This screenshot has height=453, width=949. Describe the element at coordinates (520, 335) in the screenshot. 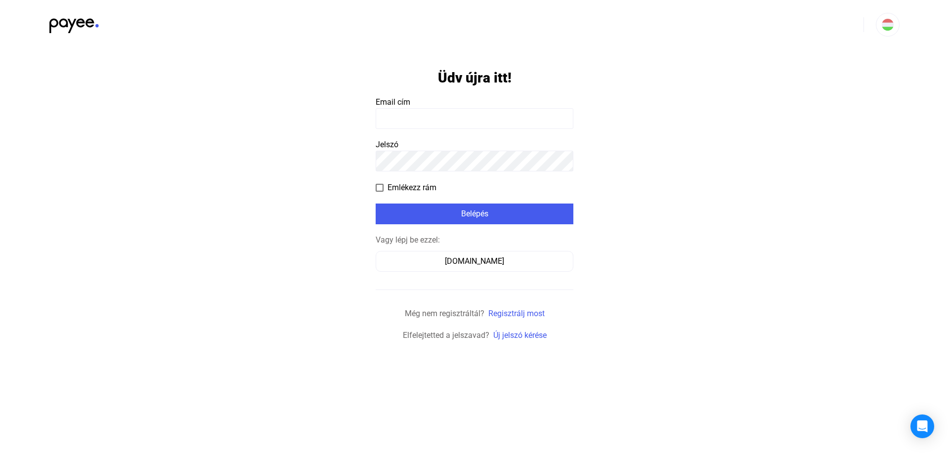

I see `a: Új jelszó kérése` at that location.